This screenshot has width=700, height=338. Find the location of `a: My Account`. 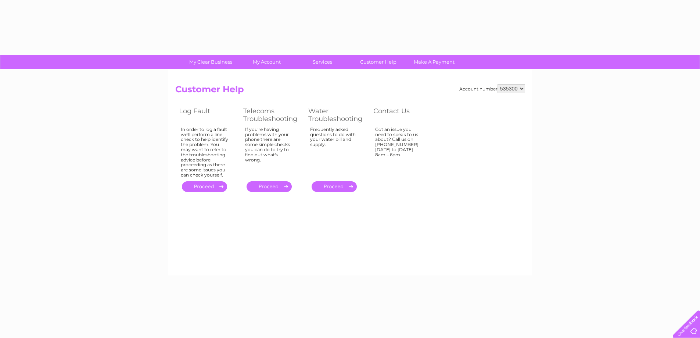

a: My Account is located at coordinates (266, 62).